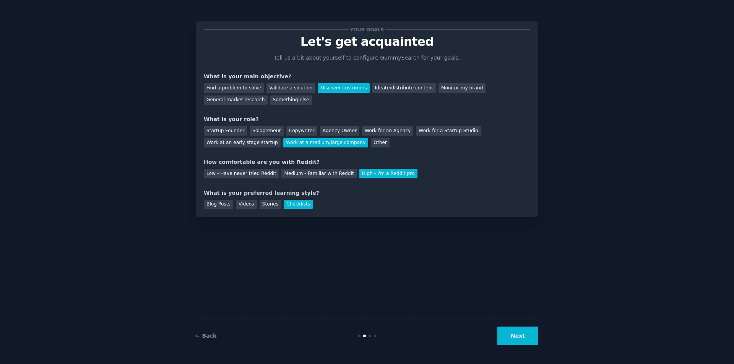 This screenshot has height=364, width=734. What do you see at coordinates (367, 58) in the screenshot?
I see `p: Tell us a bit about yourself to configure GummySearch for your goals.` at bounding box center [367, 58].